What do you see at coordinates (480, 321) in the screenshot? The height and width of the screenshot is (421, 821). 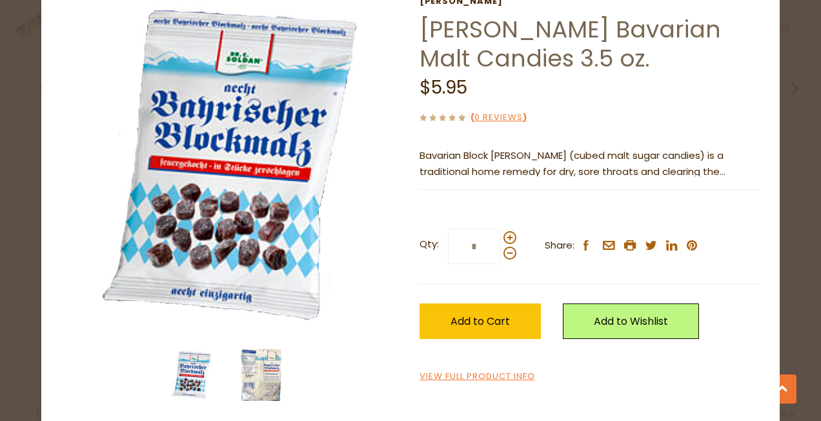 I see `span: Add to Cart` at bounding box center [480, 321].